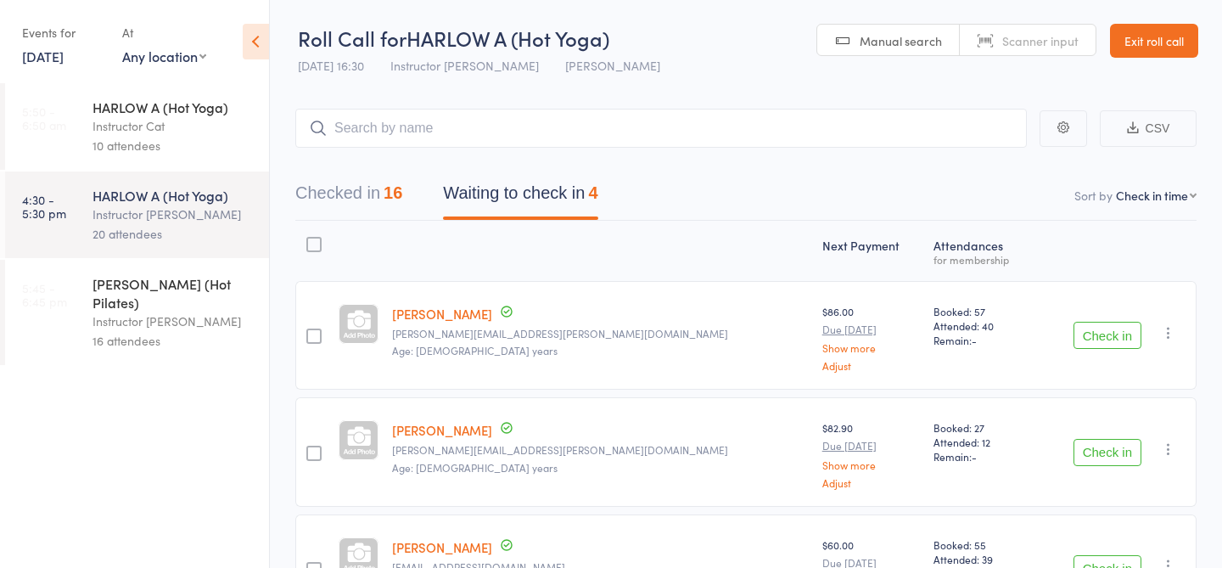 The image size is (1222, 568). I want to click on button: Checked in16, so click(349, 197).